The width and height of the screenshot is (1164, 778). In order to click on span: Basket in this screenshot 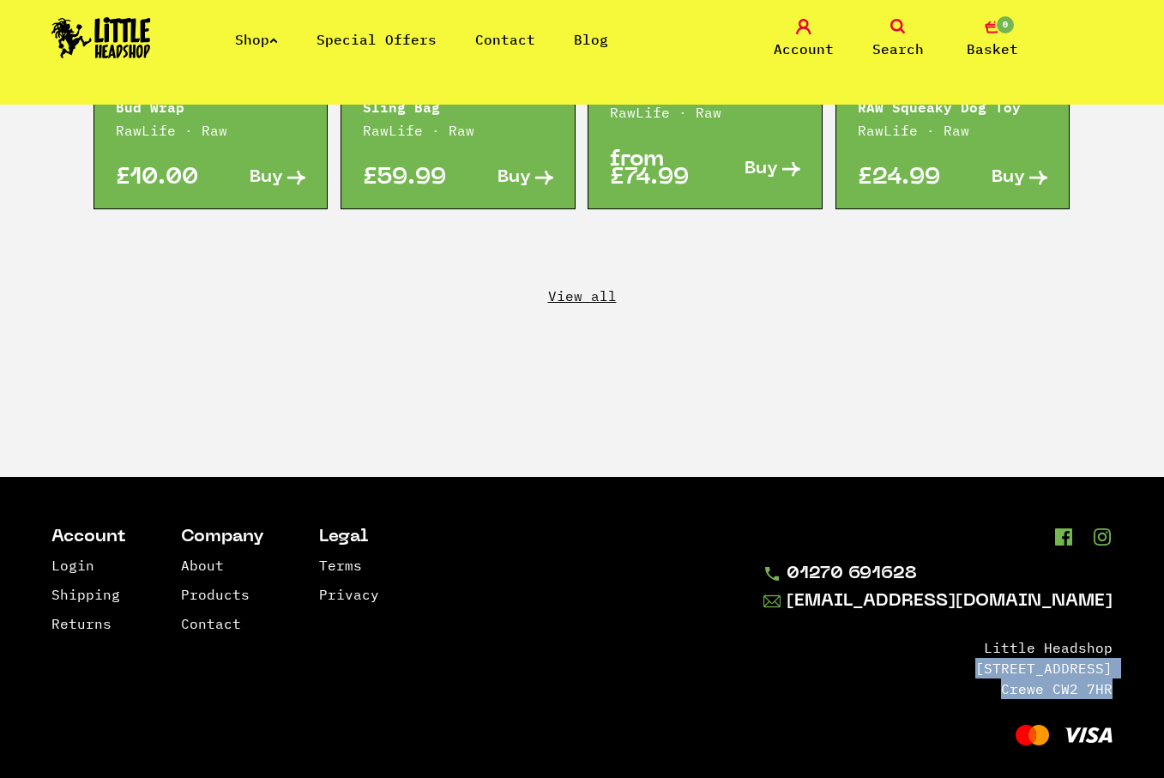, I will do `click(992, 49)`.